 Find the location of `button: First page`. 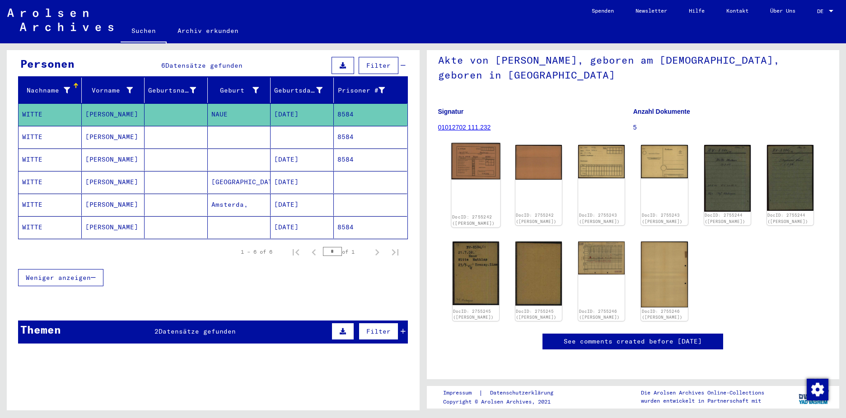

button: First page is located at coordinates (296, 252).